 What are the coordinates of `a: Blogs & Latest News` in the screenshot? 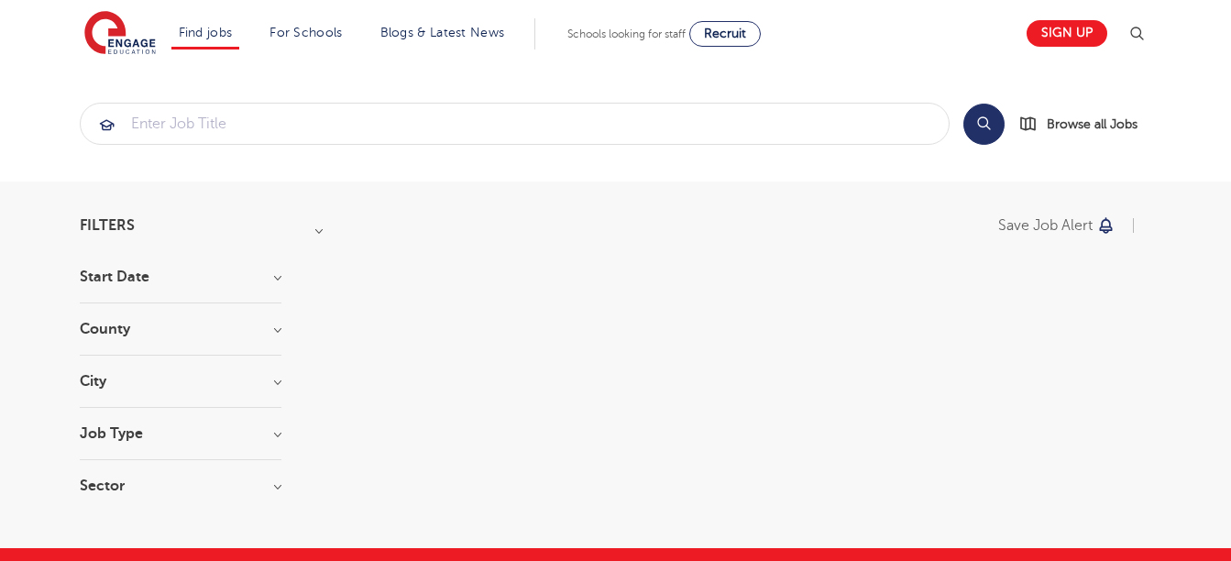 It's located at (443, 32).